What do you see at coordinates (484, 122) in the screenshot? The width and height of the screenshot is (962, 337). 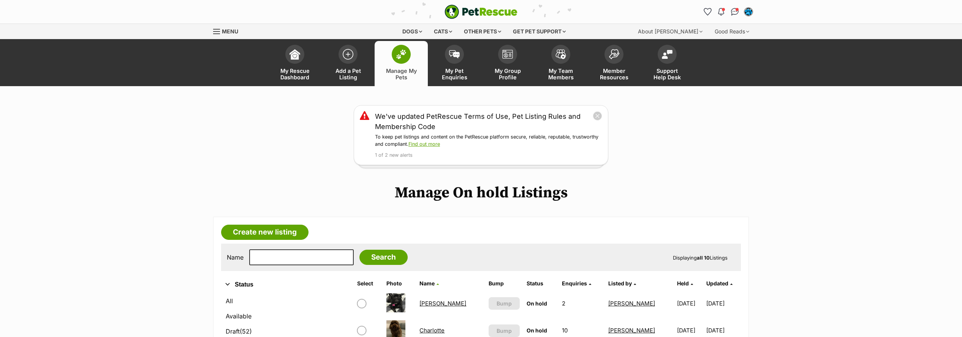 I see `a: We've updated PetRescue Terms of Use, Pet Listing Rules and Membership Code` at bounding box center [484, 122].